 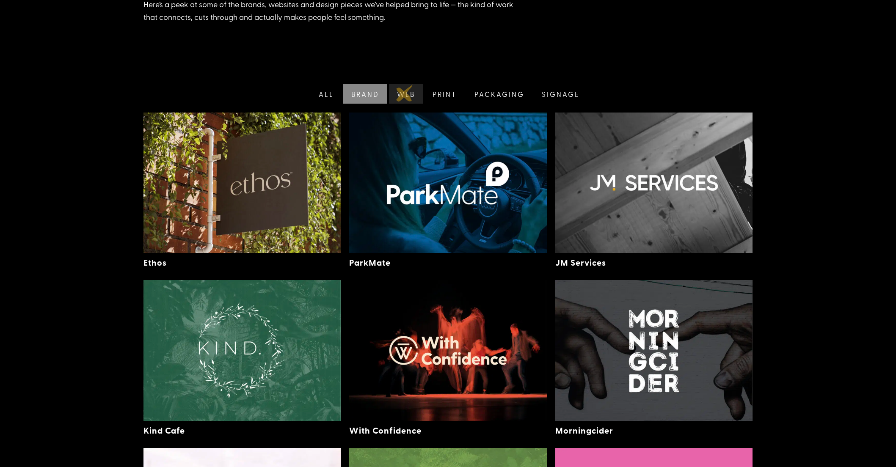 I want to click on img: JM Services, so click(x=654, y=183).